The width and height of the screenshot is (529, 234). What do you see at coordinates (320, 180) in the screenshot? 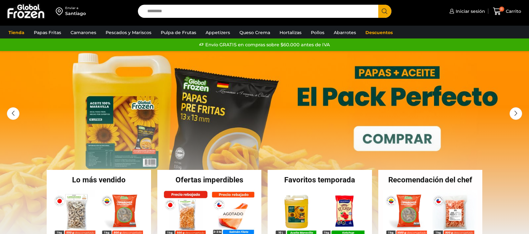
I see `h2: Favoritos temporada` at bounding box center [320, 180].